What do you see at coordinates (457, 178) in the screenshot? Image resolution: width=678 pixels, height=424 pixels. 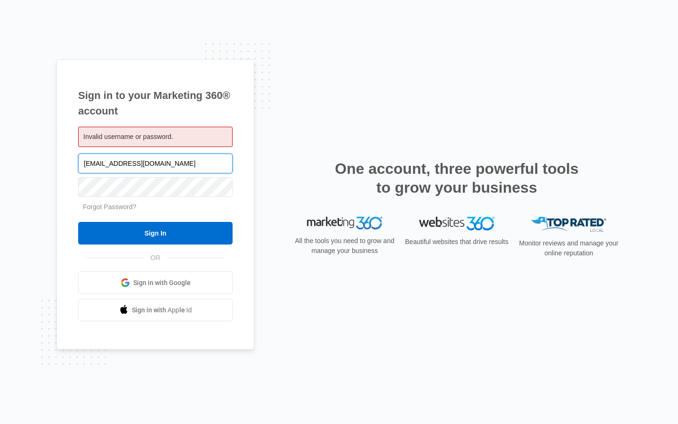 I see `h2: One account, three powerful tools to grow your business` at bounding box center [457, 178].